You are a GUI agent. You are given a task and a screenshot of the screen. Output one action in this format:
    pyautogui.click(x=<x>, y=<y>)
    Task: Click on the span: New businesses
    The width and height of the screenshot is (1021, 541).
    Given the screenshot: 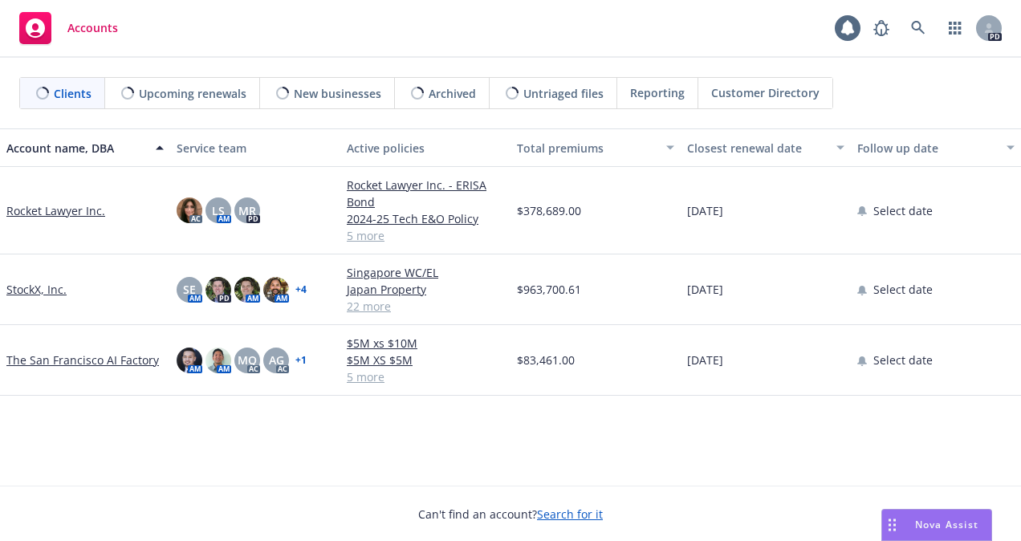 What is the action you would take?
    pyautogui.click(x=337, y=93)
    